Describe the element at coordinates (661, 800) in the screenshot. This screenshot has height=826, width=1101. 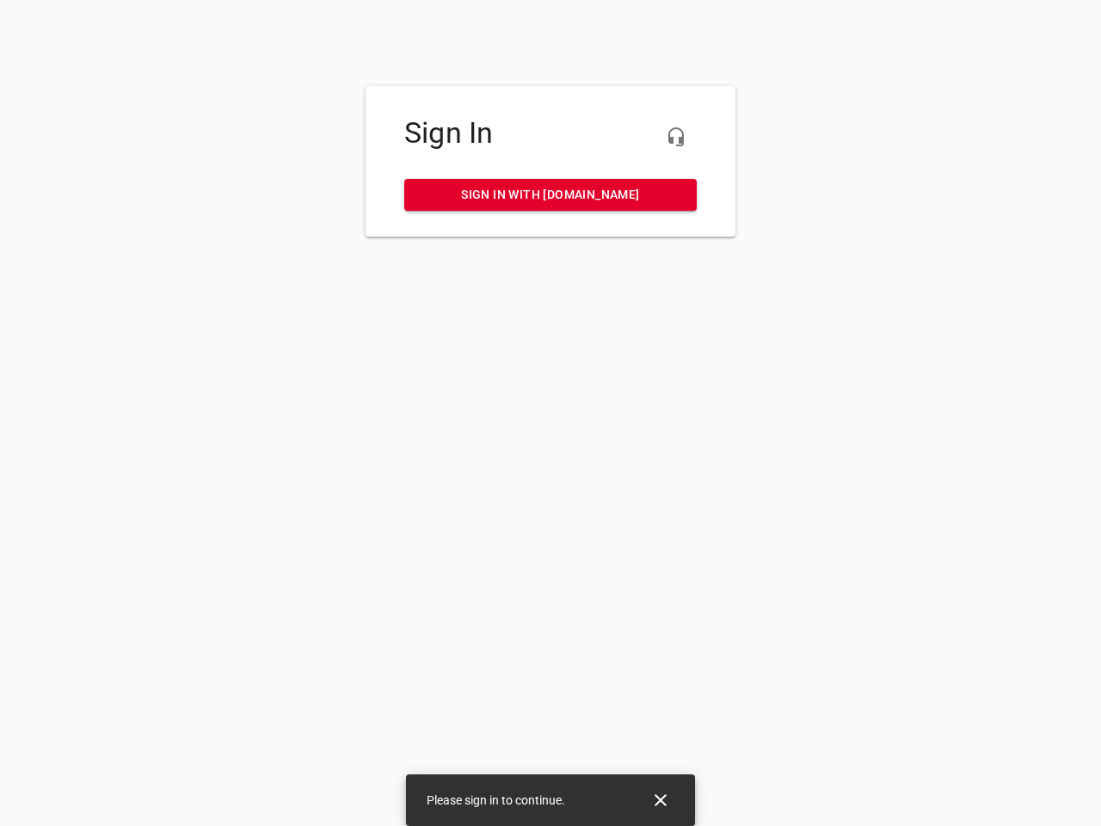
I see `button: Close` at that location.